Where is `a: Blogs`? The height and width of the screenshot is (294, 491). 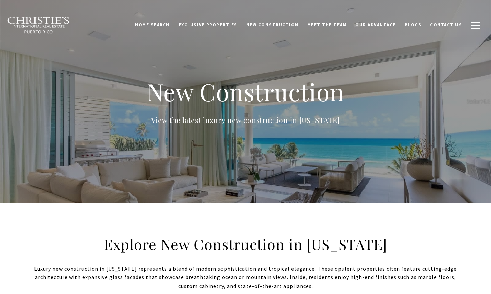 a: Blogs is located at coordinates (413, 25).